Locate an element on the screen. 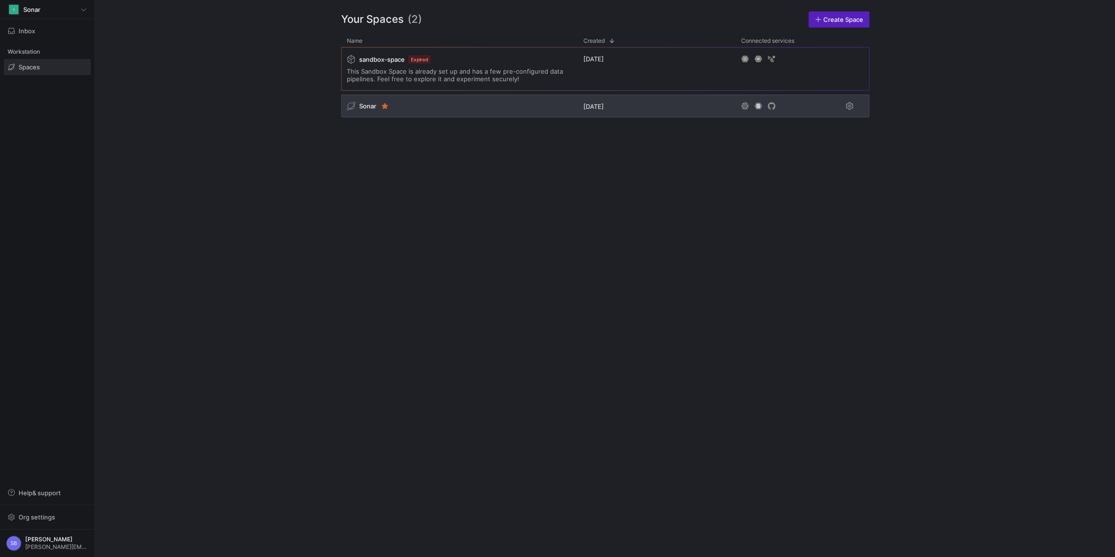  button: Help& support is located at coordinates (47, 493).